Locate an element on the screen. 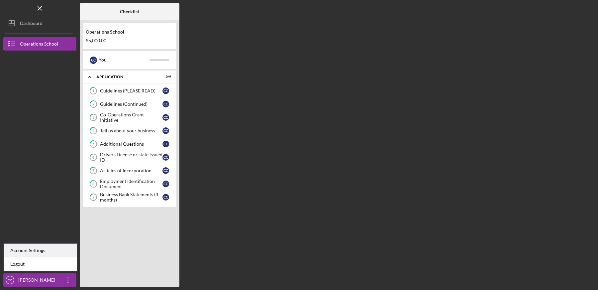  text: CC is located at coordinates (10, 280).